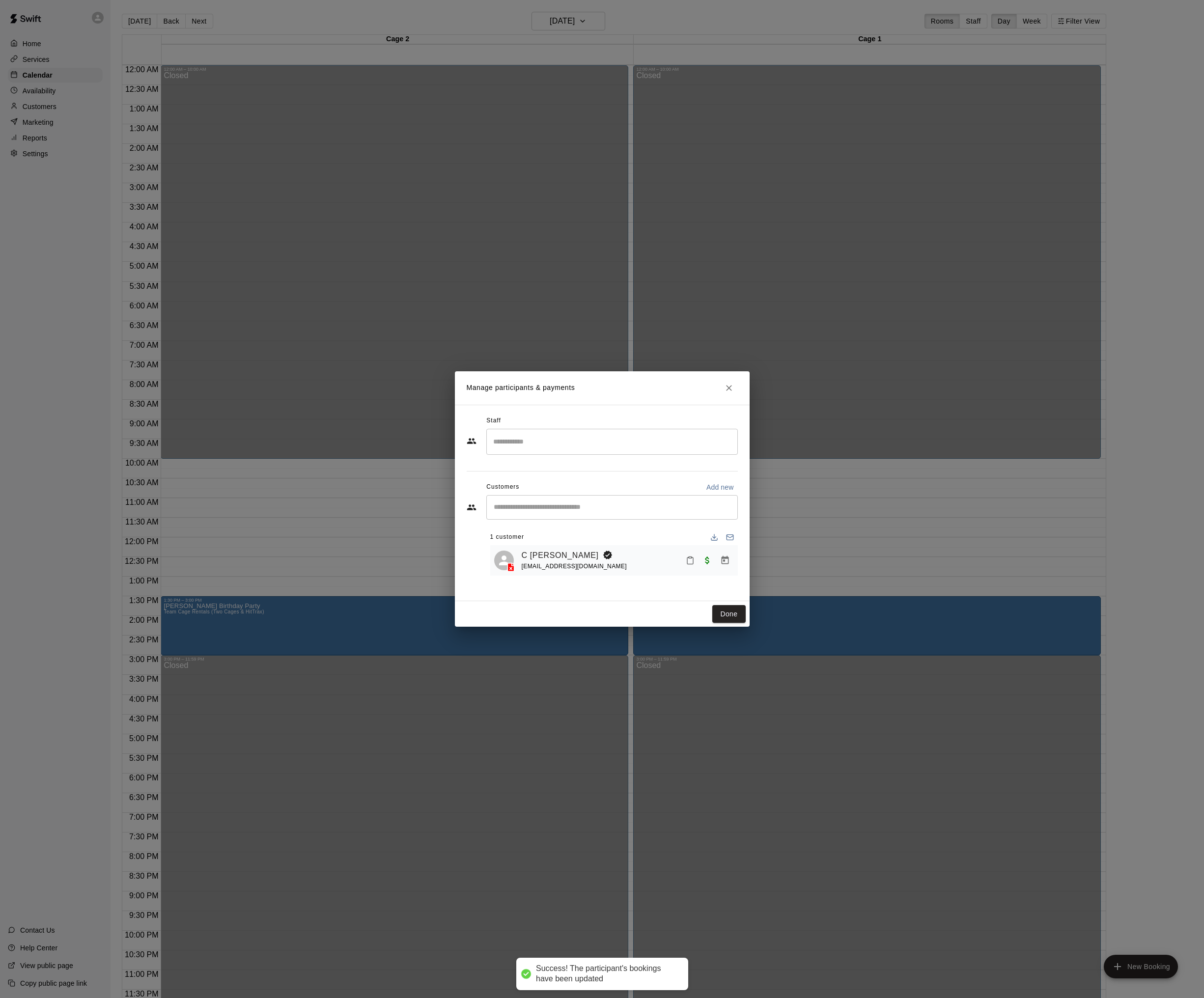 The width and height of the screenshot is (1204, 998). I want to click on button: Close, so click(729, 388).